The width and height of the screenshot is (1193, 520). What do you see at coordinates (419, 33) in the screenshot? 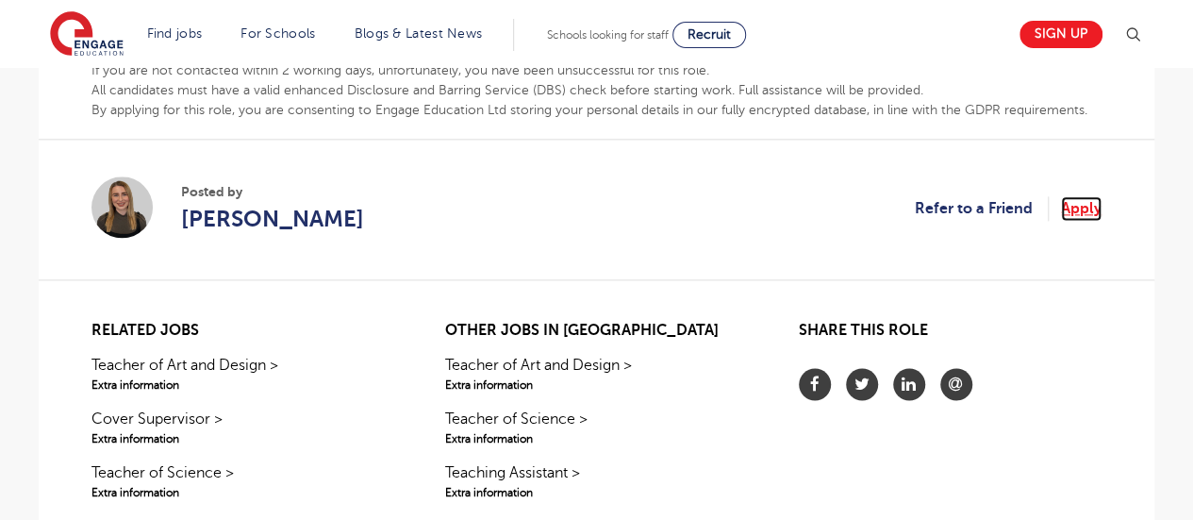
I see `a: Blogs & Latest News` at bounding box center [419, 33].